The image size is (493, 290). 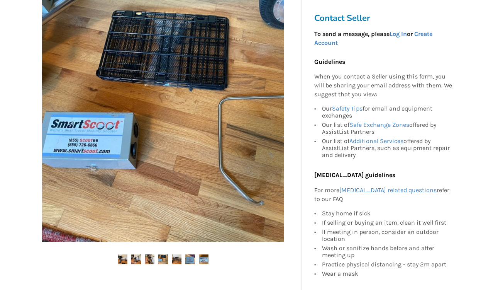 I want to click on div: Practice physical distancing - stay 2m apart, so click(x=387, y=264).